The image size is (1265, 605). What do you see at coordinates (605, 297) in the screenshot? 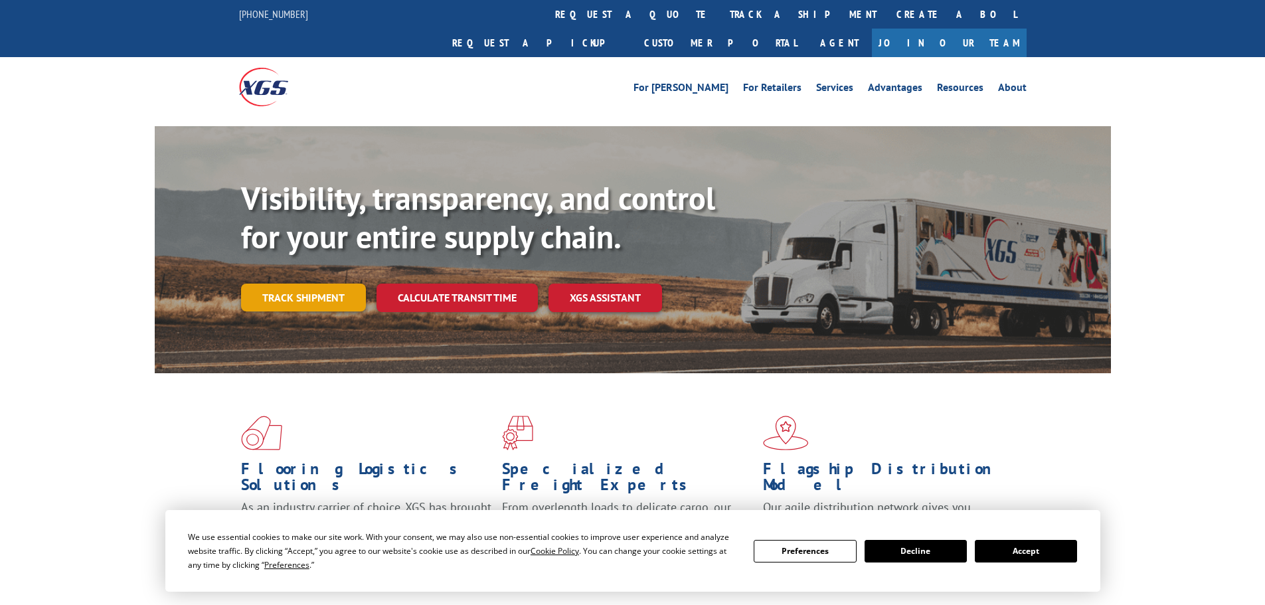
I see `a: XGS ASSISTANT` at bounding box center [605, 297].